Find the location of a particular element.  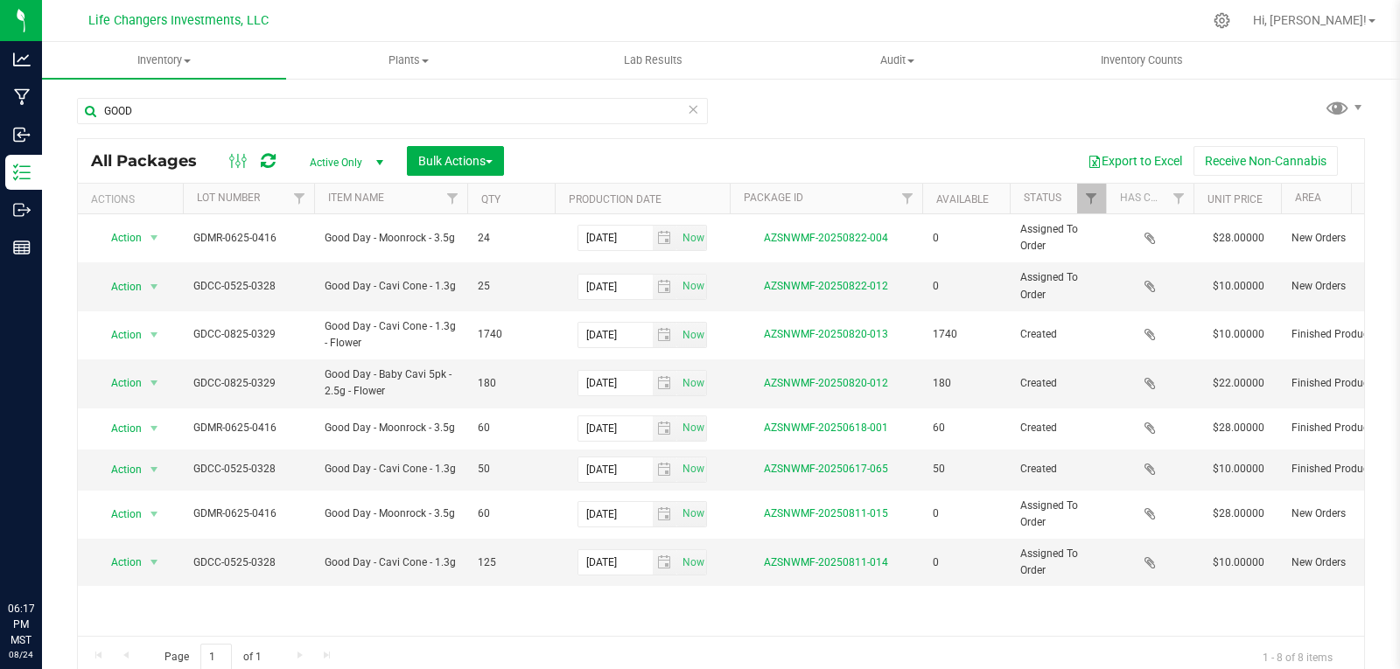

a: Inventory is located at coordinates (164, 60).